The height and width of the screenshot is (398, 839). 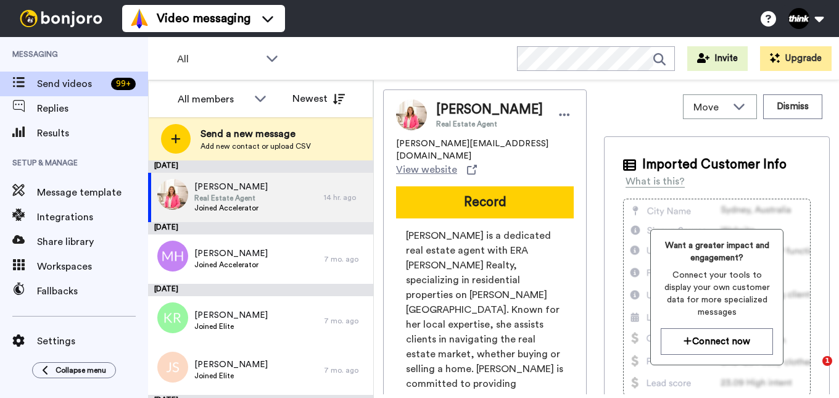 What do you see at coordinates (92, 133) in the screenshot?
I see `span: Results` at bounding box center [92, 133].